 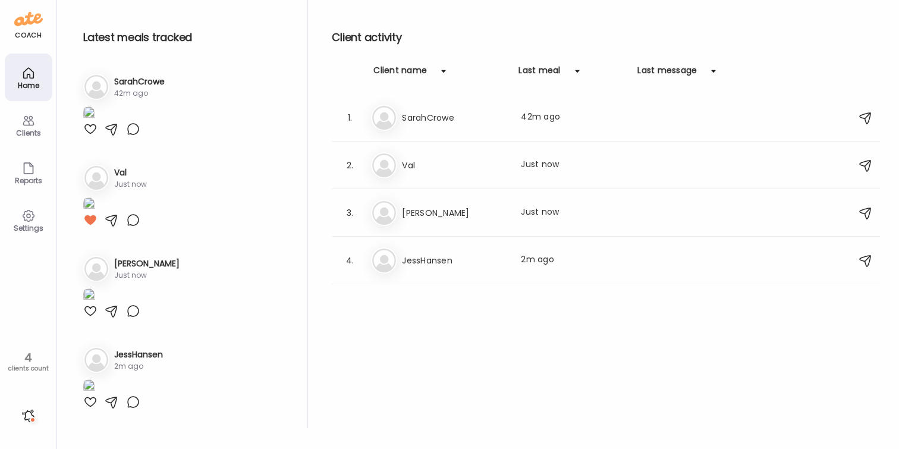 What do you see at coordinates (186, 37) in the screenshot?
I see `h2: Latest meals tracked` at bounding box center [186, 37].